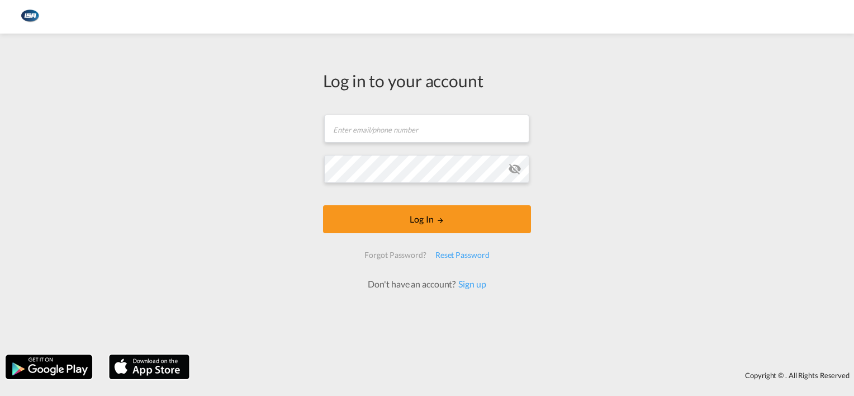  I want to click on input: Enter email/phone number, so click(426, 129).